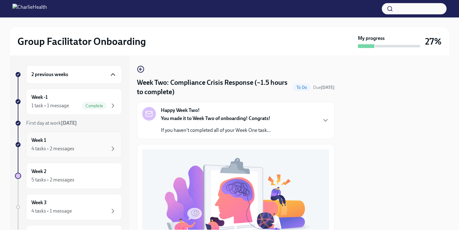  What do you see at coordinates (74, 74) in the screenshot?
I see `div: 2 previous weeks` at bounding box center [74, 74].